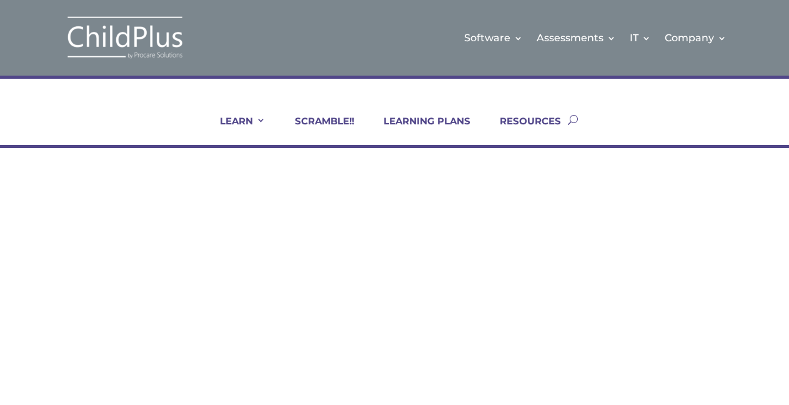 The width and height of the screenshot is (789, 405). I want to click on a: RESOURCES, so click(522, 130).